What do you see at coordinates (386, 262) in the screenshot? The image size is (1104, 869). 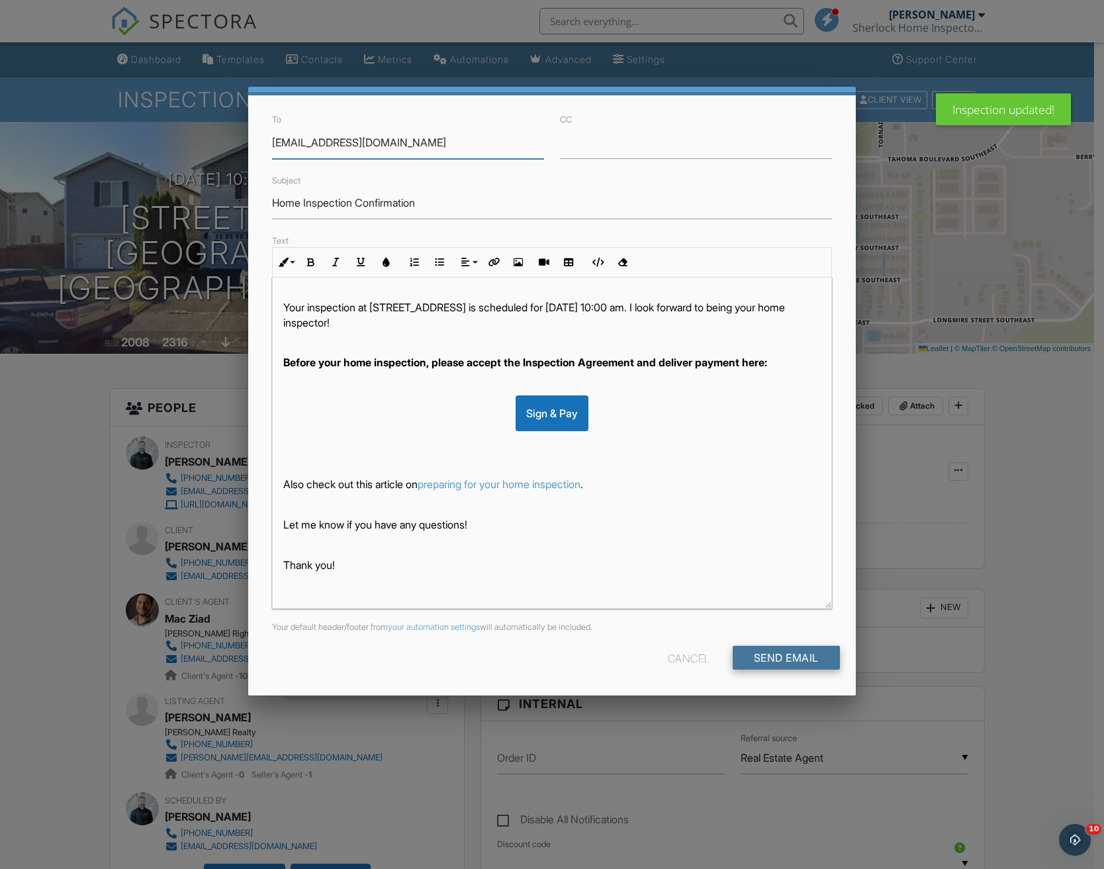 I see `button: Colors` at bounding box center [386, 262].